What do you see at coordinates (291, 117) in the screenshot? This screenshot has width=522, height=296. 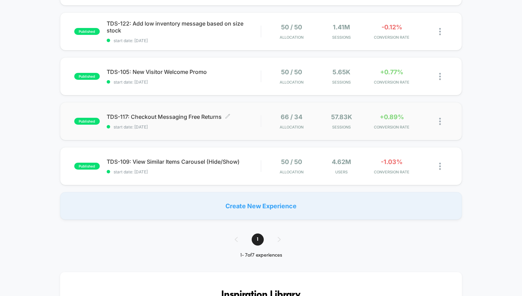 I see `span: 66 / 34` at bounding box center [291, 117].